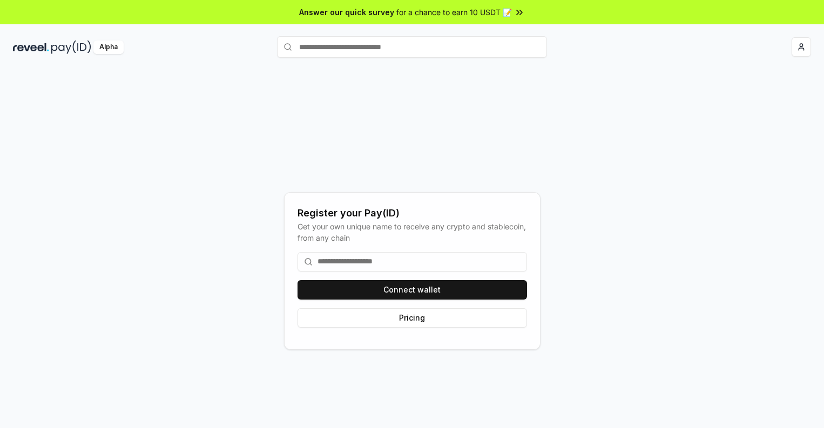  I want to click on span: for a chance to earn 10 USDT 📝, so click(454, 12).